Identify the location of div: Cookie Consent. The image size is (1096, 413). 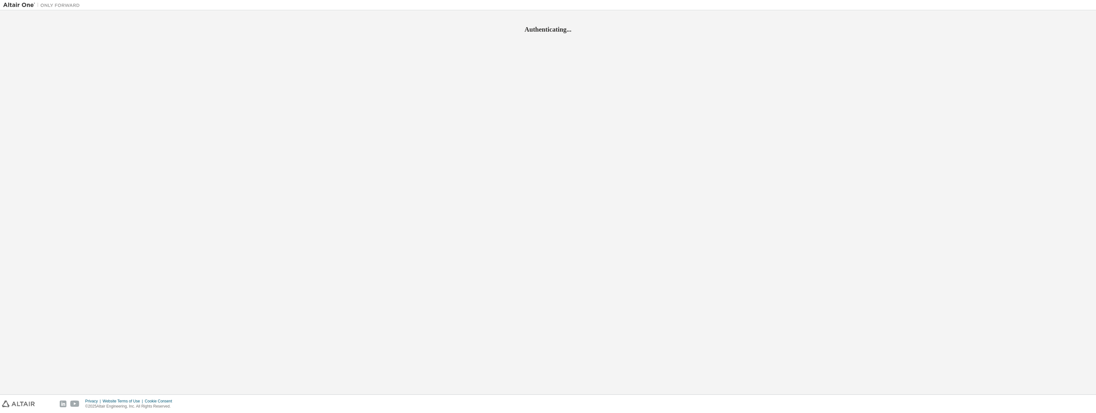
(160, 401).